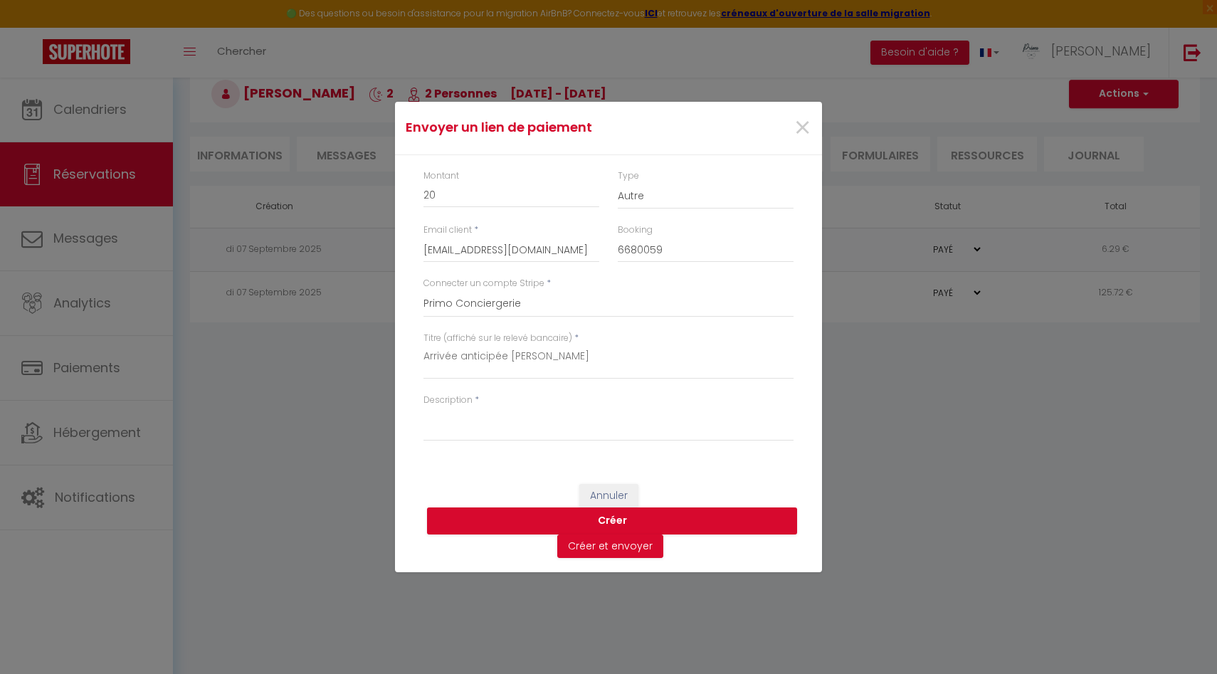 Image resolution: width=1217 pixels, height=674 pixels. I want to click on label: Montant, so click(441, 176).